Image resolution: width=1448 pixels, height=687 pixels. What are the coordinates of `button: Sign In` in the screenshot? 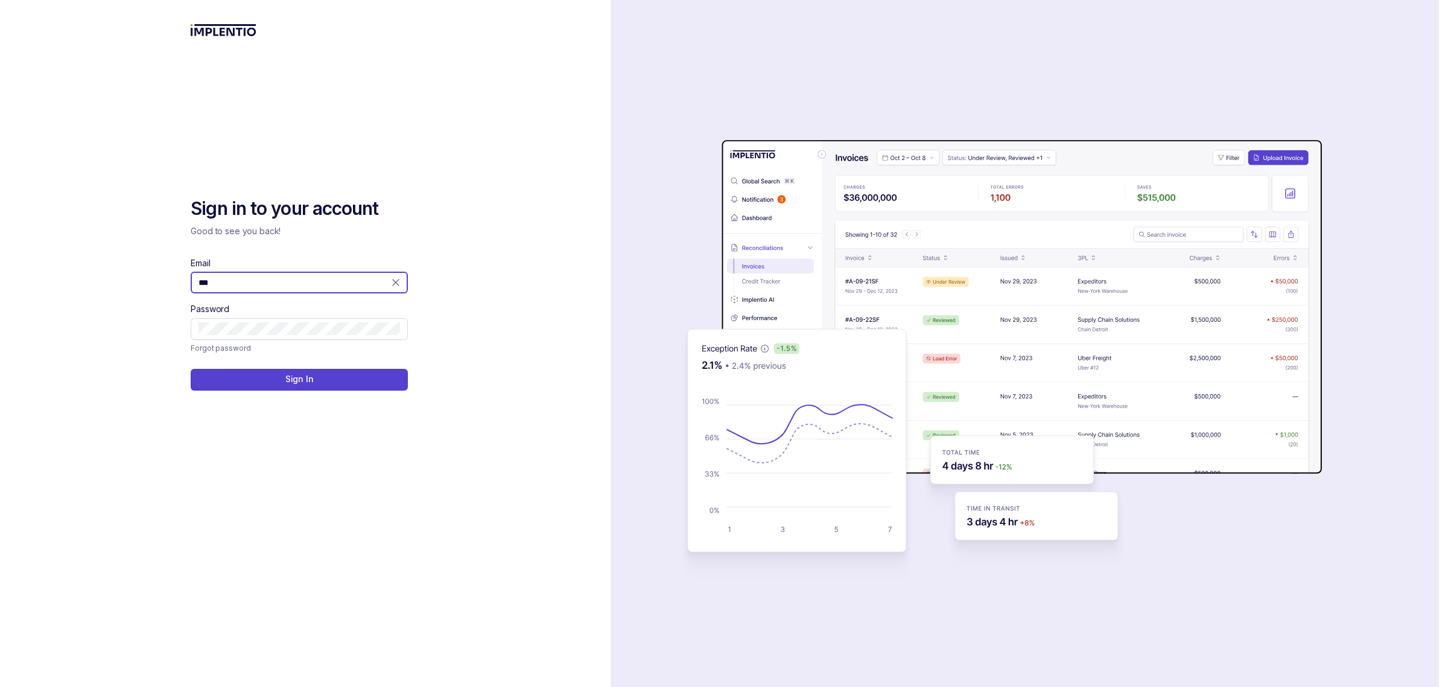 It's located at (299, 379).